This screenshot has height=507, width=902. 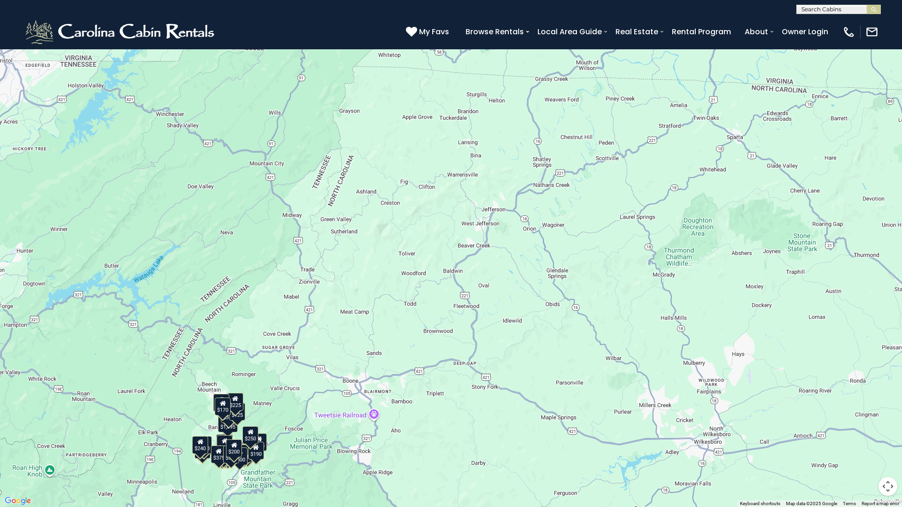 What do you see at coordinates (849, 32) in the screenshot?
I see `img: phone-regular-white.png` at bounding box center [849, 32].